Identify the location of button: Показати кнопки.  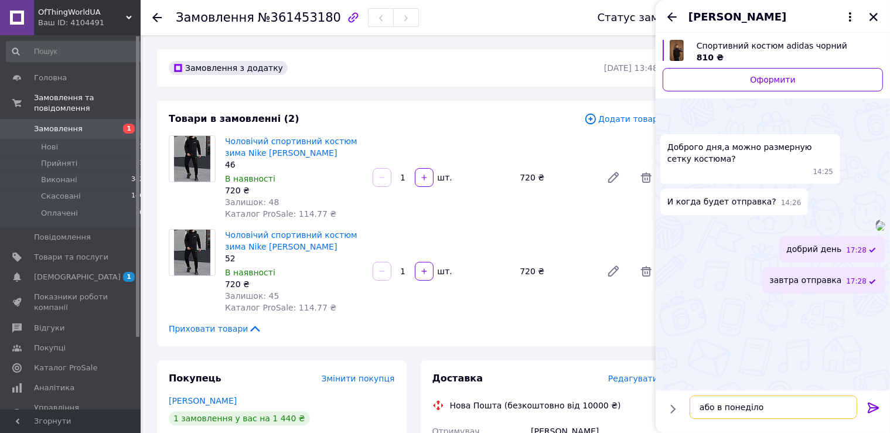
(673, 409).